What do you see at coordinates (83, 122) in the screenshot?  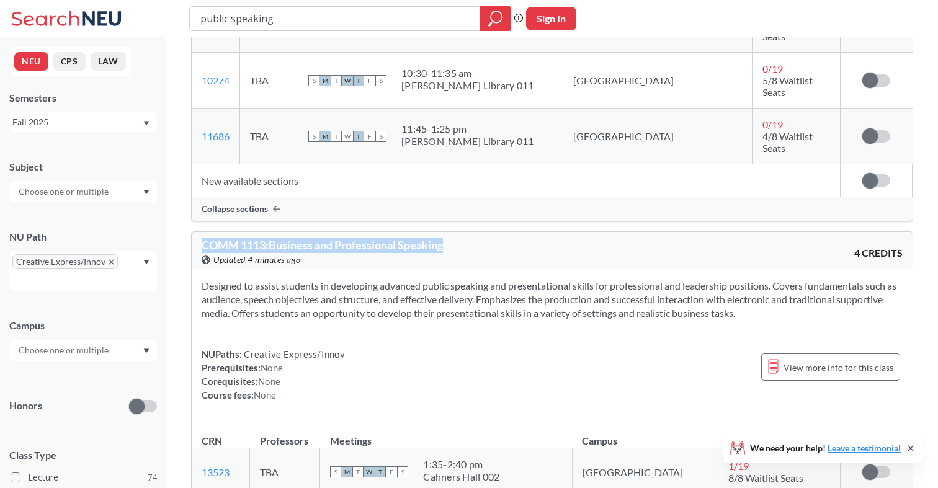 I see `div: Fall 2025Dropdown arrow` at bounding box center [83, 122].